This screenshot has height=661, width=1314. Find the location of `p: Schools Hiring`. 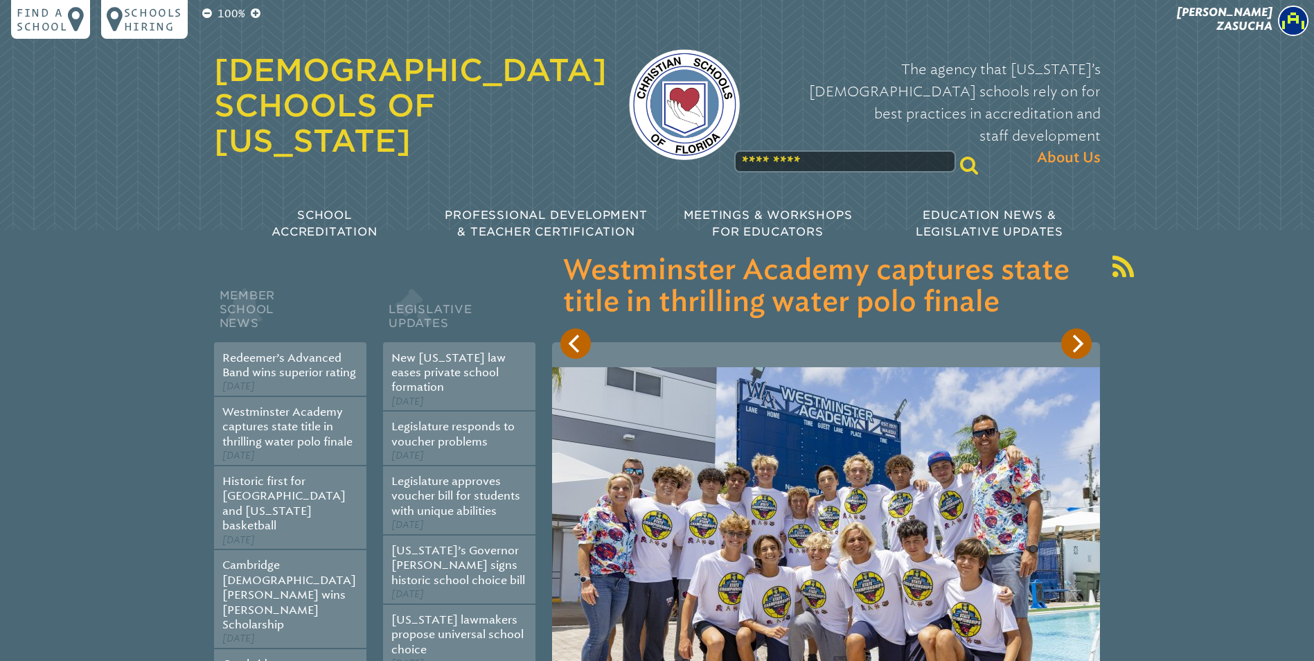

p: Schools Hiring is located at coordinates (153, 19).